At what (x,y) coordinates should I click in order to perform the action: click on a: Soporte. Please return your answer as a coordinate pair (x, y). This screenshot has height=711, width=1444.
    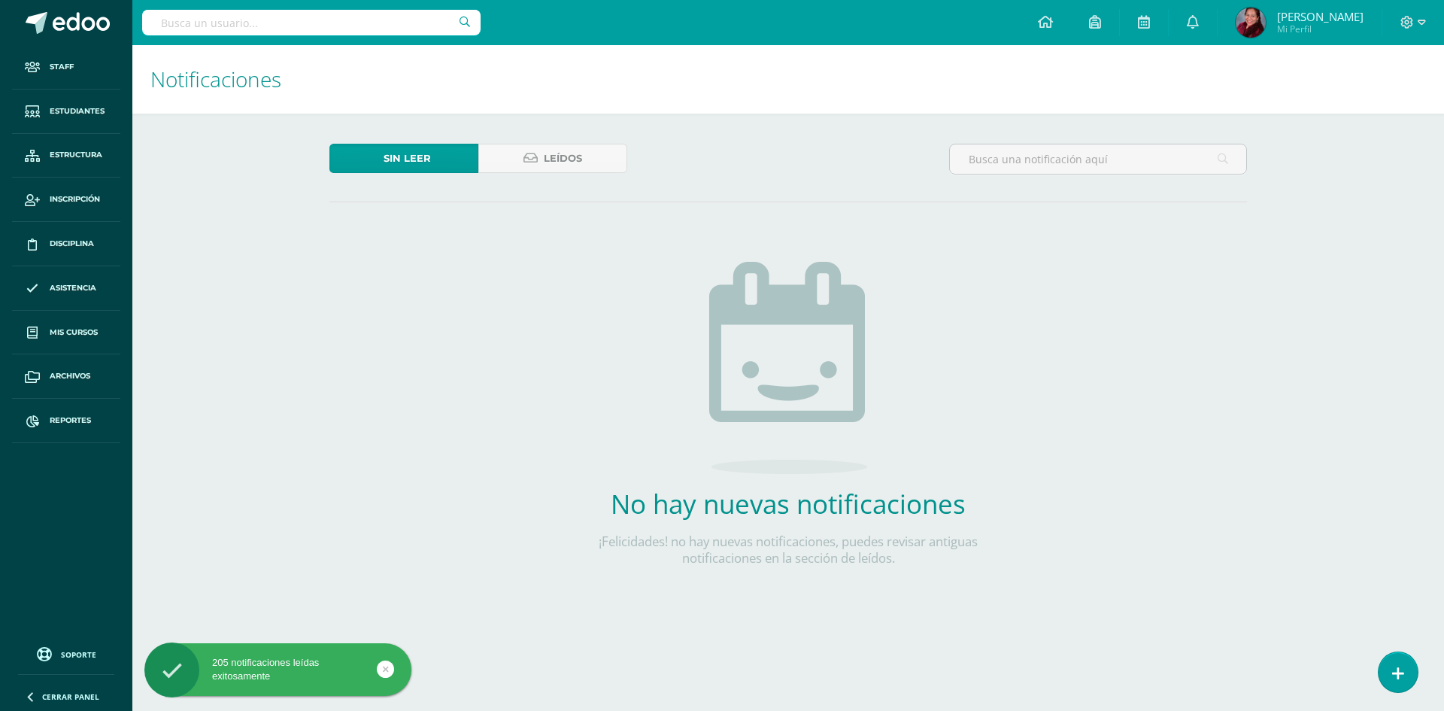
    Looking at the image, I should click on (66, 653).